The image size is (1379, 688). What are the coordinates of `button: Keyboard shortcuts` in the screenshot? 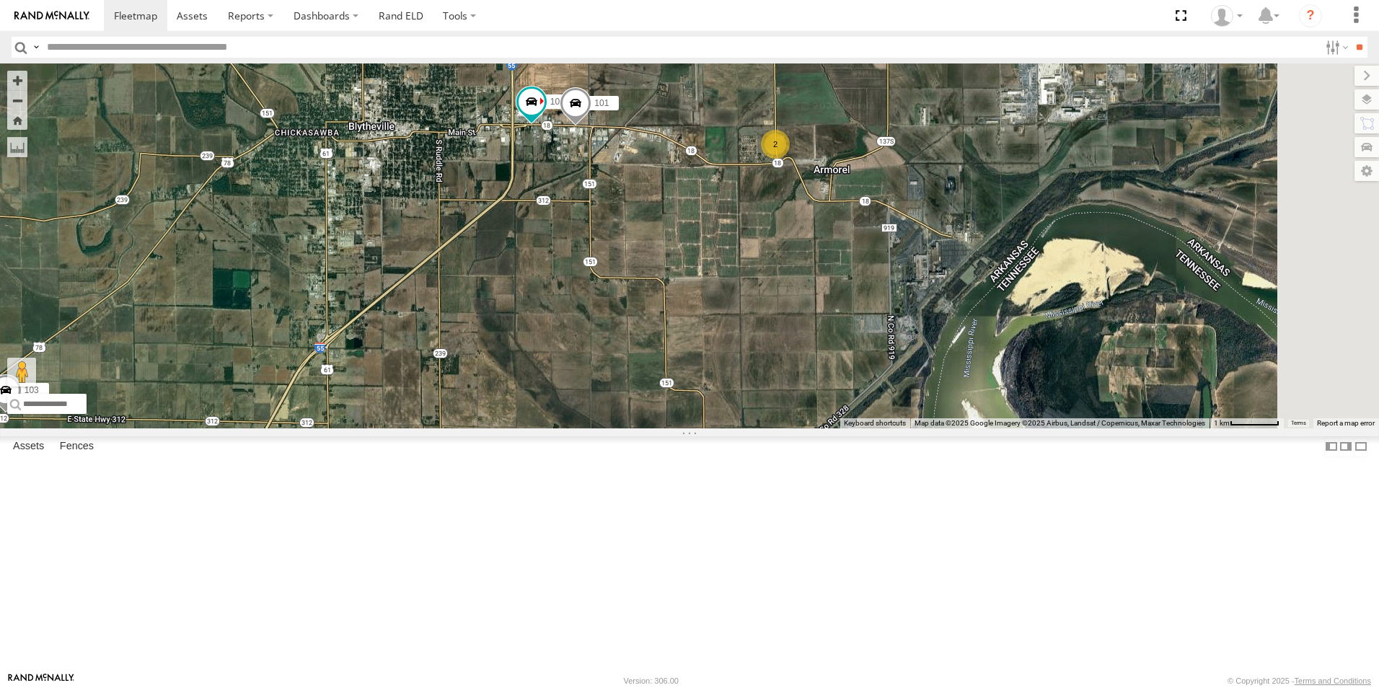 It's located at (875, 423).